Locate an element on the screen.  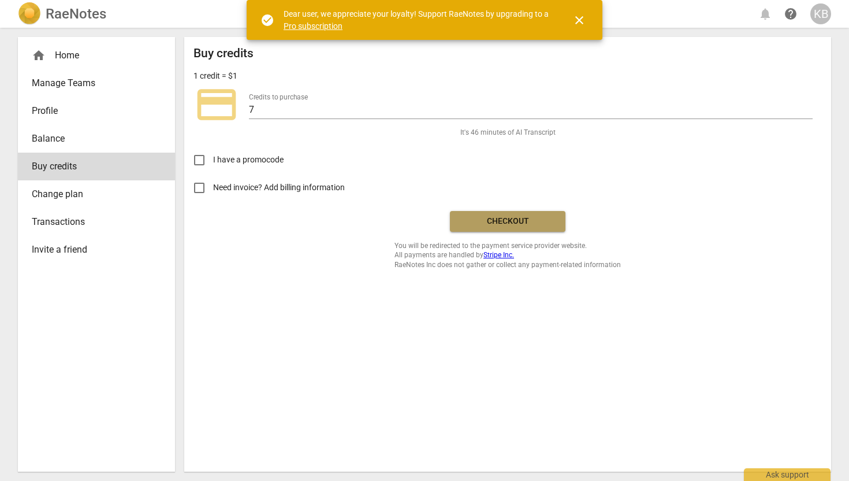
a: Pro subscription is located at coordinates (313, 26).